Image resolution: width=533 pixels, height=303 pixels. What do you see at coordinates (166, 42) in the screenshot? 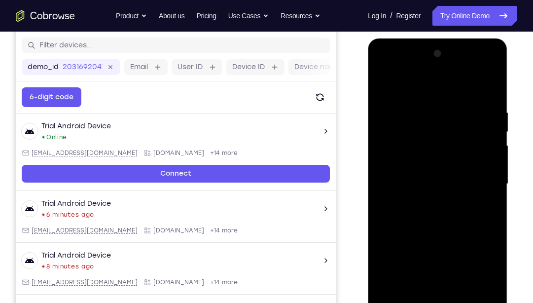
I see `input: Filter devices...` at bounding box center [166, 42].